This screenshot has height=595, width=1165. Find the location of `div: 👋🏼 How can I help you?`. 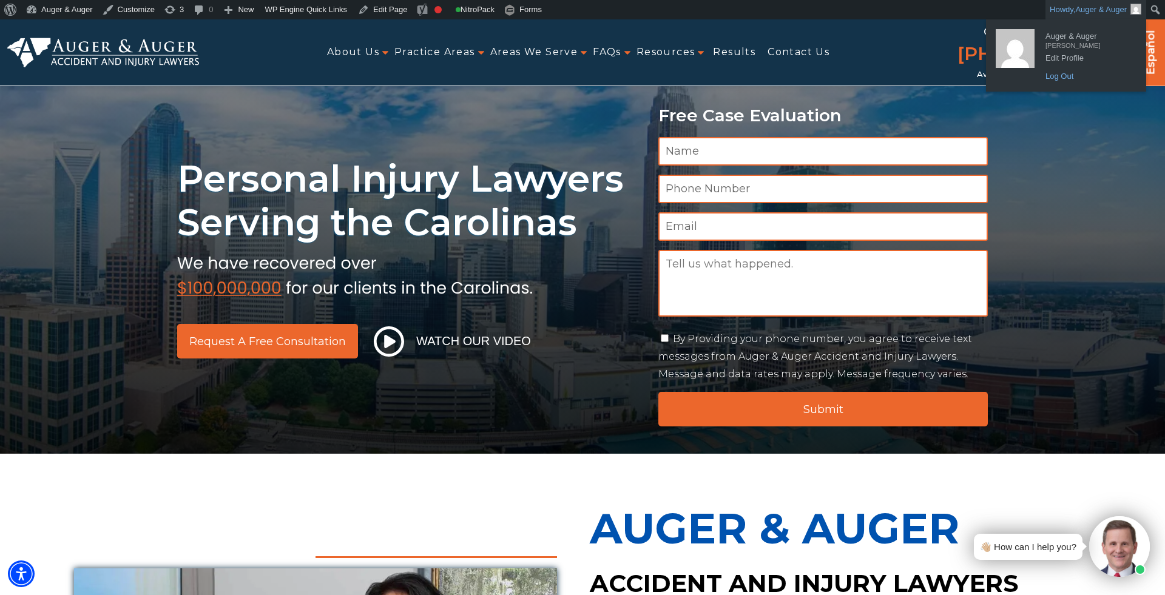

div: 👋🏼 How can I help you? is located at coordinates (1028, 547).